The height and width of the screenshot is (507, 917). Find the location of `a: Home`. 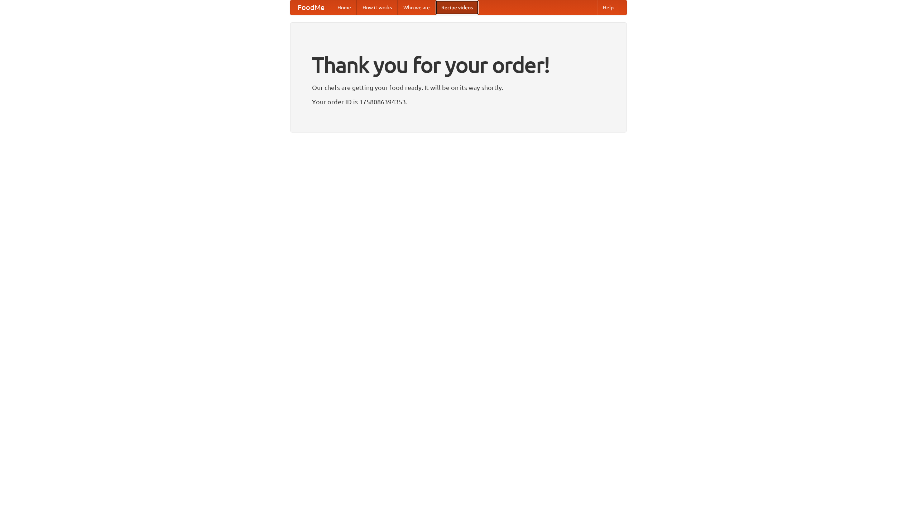

a: Home is located at coordinates (344, 8).